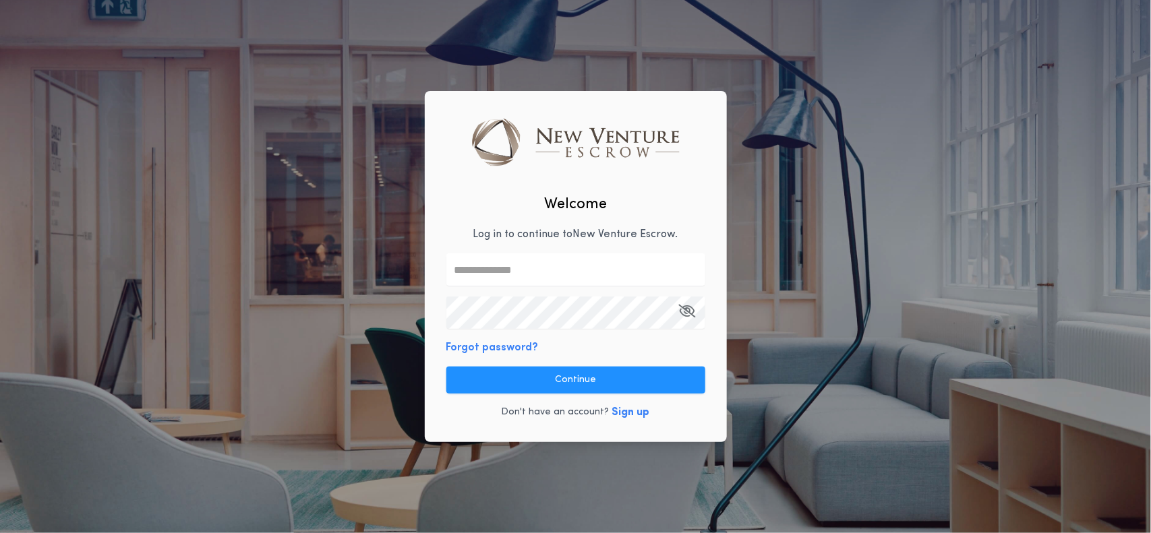 This screenshot has width=1151, height=533. Describe the element at coordinates (576, 235) in the screenshot. I see `p: Log in to continue to New Venture Escrow .` at that location.